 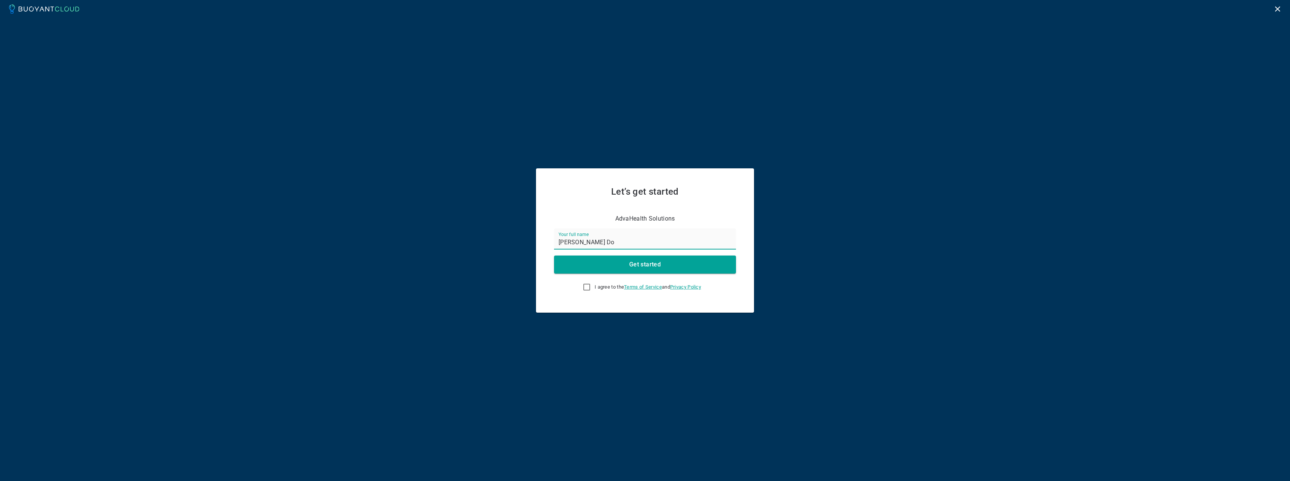 I want to click on button: Logout, so click(x=1278, y=9).